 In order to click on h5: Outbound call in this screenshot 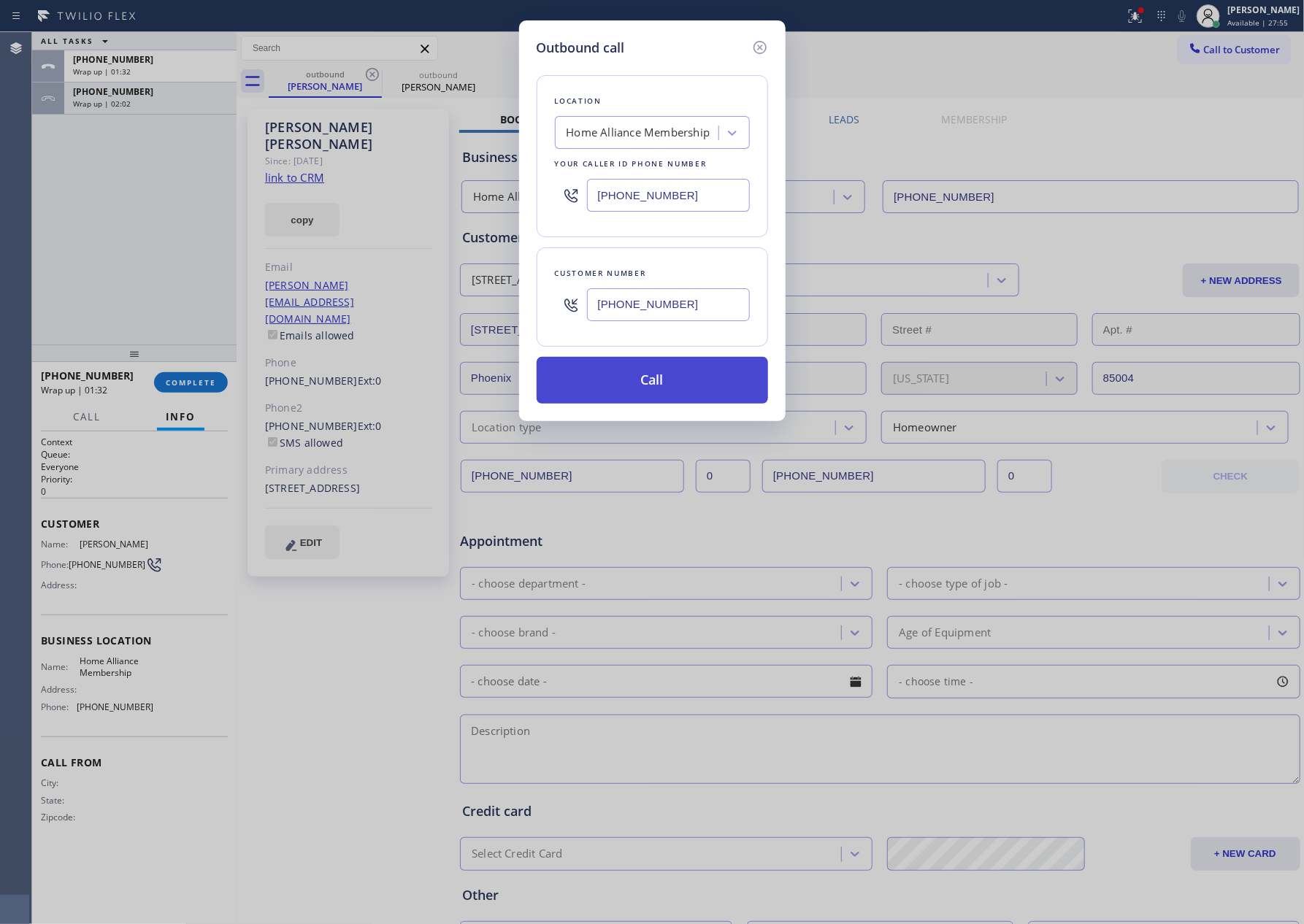, I will do `click(580, 47)`.